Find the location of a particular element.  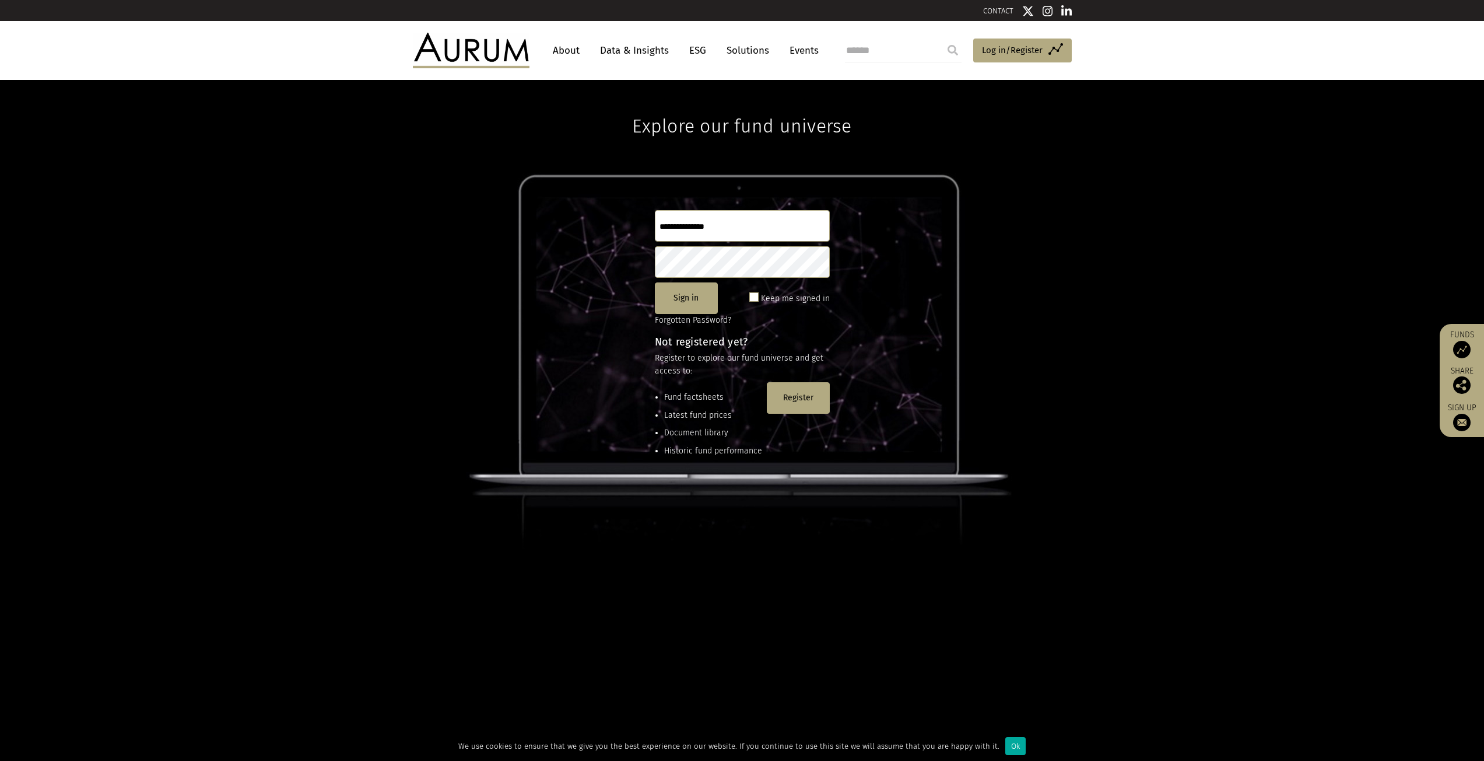

a: Funds is located at coordinates (1462, 344).